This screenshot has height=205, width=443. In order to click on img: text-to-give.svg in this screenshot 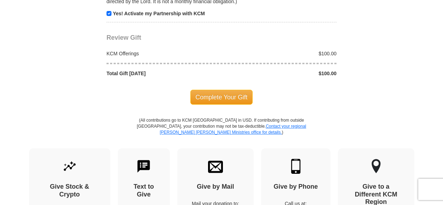, I will do `click(144, 166)`.